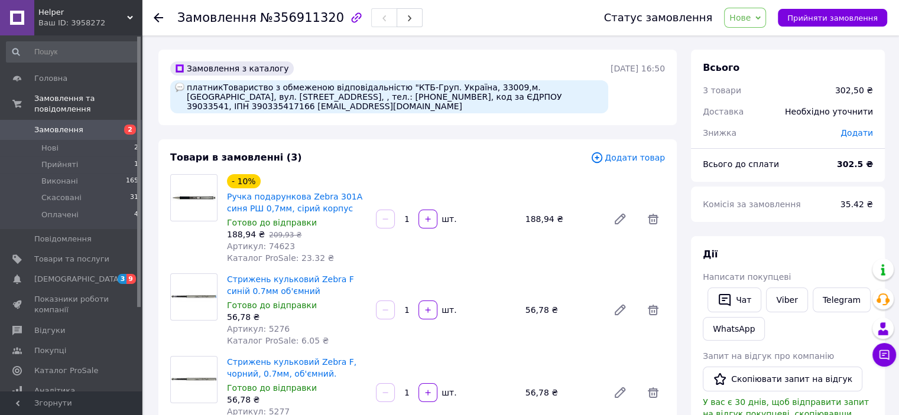 The height and width of the screenshot is (415, 899). Describe the element at coordinates (136, 215) in the screenshot. I see `span: 4` at that location.